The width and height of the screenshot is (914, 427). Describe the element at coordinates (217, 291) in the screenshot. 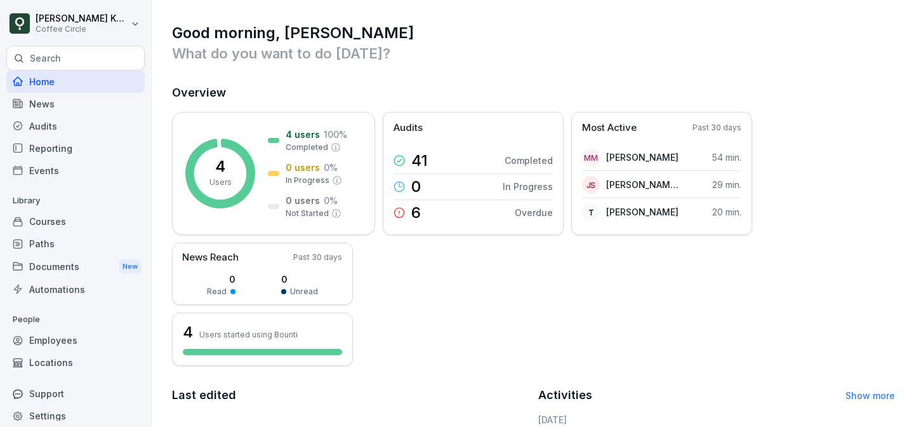

I see `p: Read` at that location.